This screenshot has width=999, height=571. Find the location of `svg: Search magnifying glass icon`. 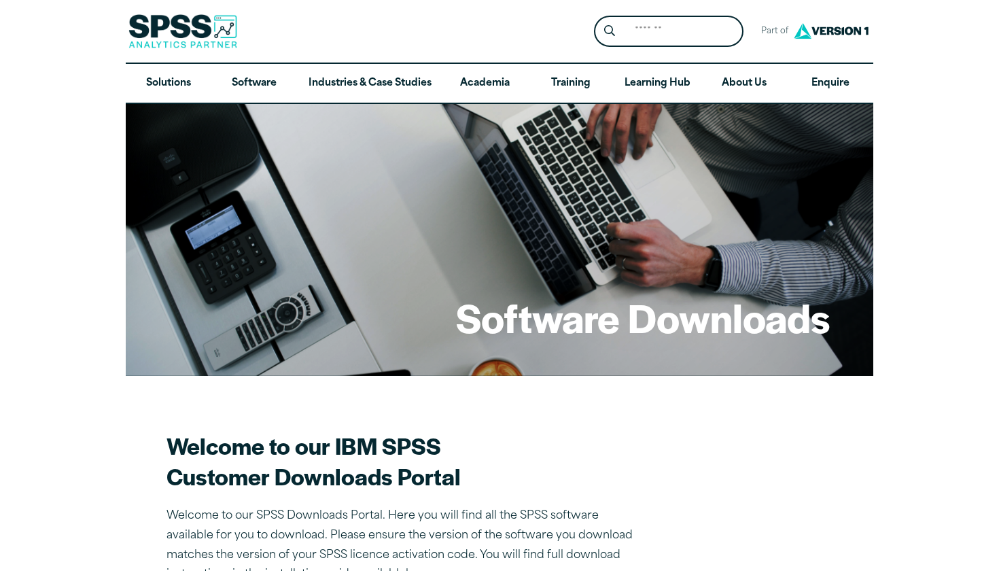

svg: Search magnifying glass icon is located at coordinates (610, 31).